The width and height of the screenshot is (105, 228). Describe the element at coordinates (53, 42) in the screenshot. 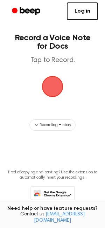

I see `h1: Record a Voice Note for Docs` at that location.